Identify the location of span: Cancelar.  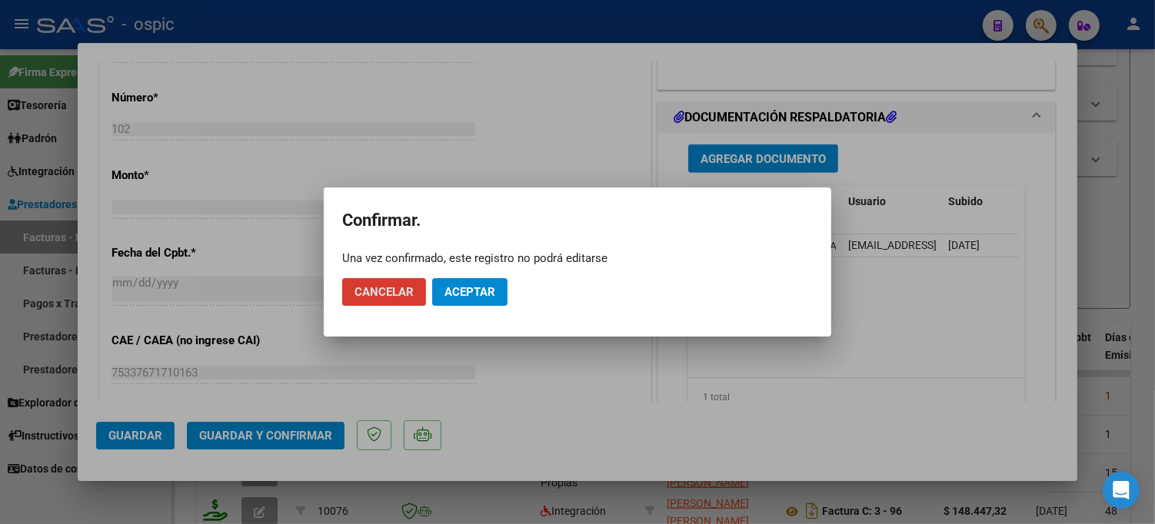
(384, 292).